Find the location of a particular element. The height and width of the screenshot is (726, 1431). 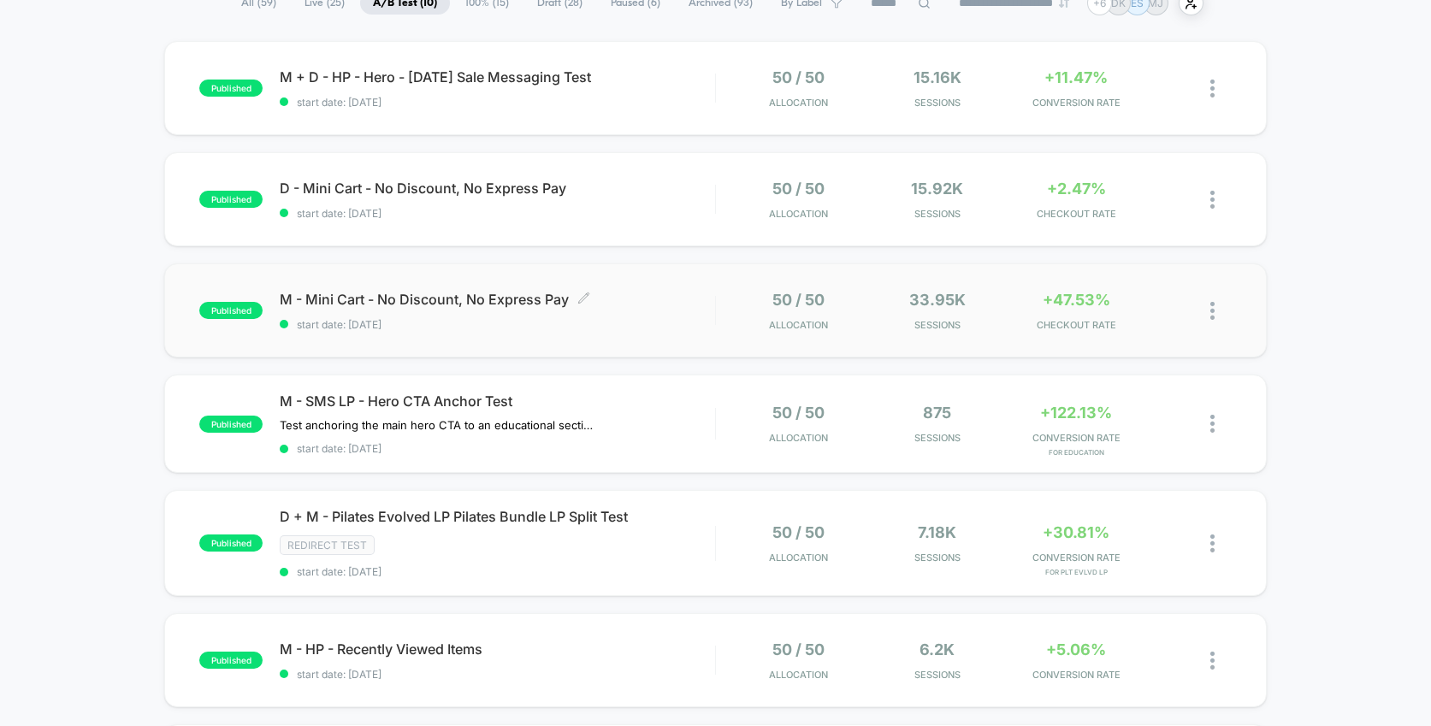

span: M - SMS LP - Hero CTA Anchor Test is located at coordinates (497, 401).